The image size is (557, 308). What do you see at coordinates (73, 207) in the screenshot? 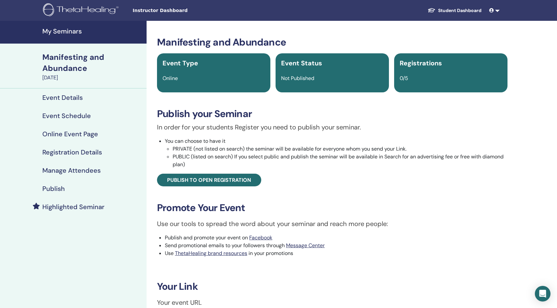
I see `h4: Highlighted Seminar` at bounding box center [73, 207].